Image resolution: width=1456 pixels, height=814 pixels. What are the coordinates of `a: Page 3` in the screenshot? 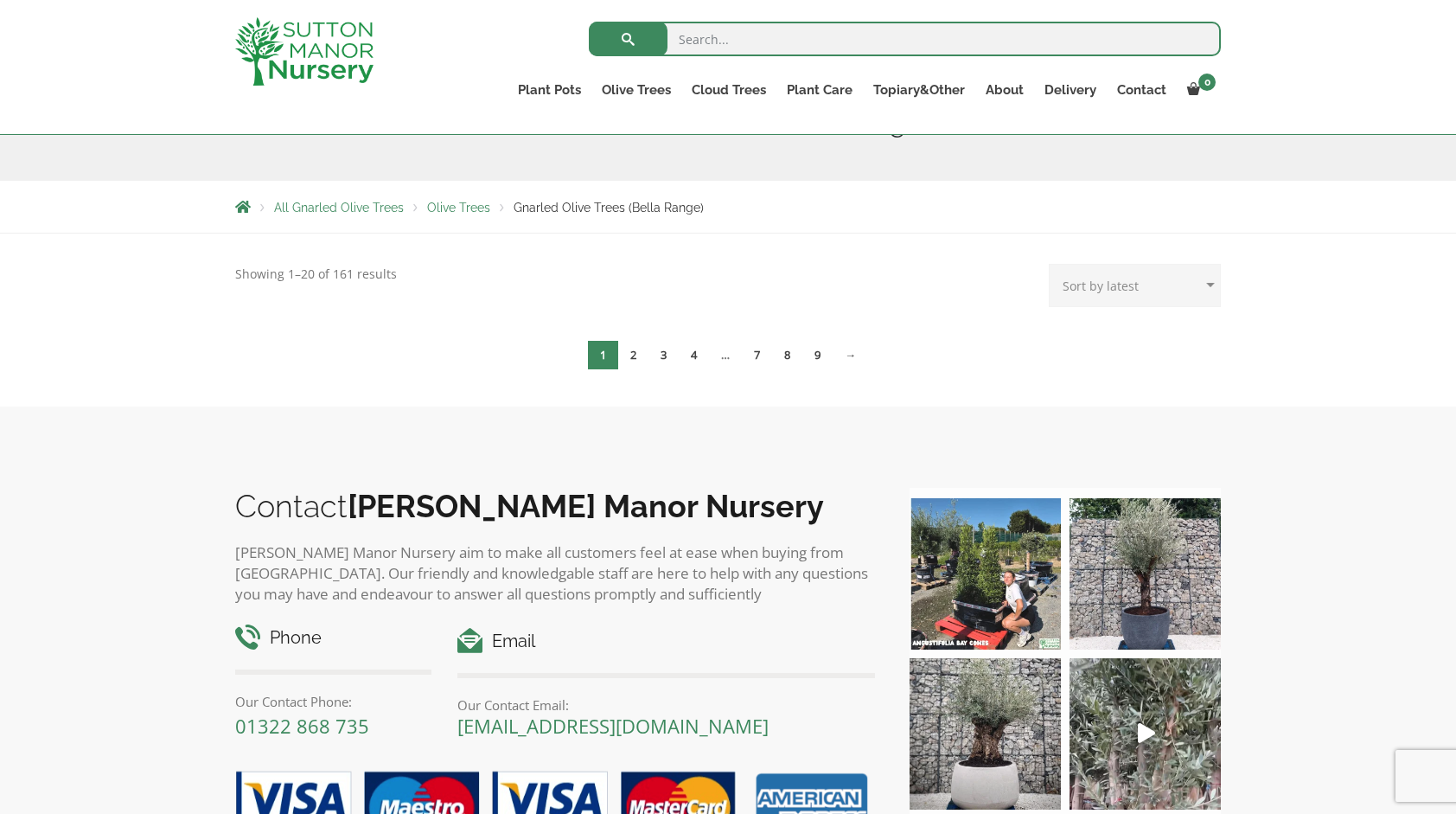 It's located at (663, 354).